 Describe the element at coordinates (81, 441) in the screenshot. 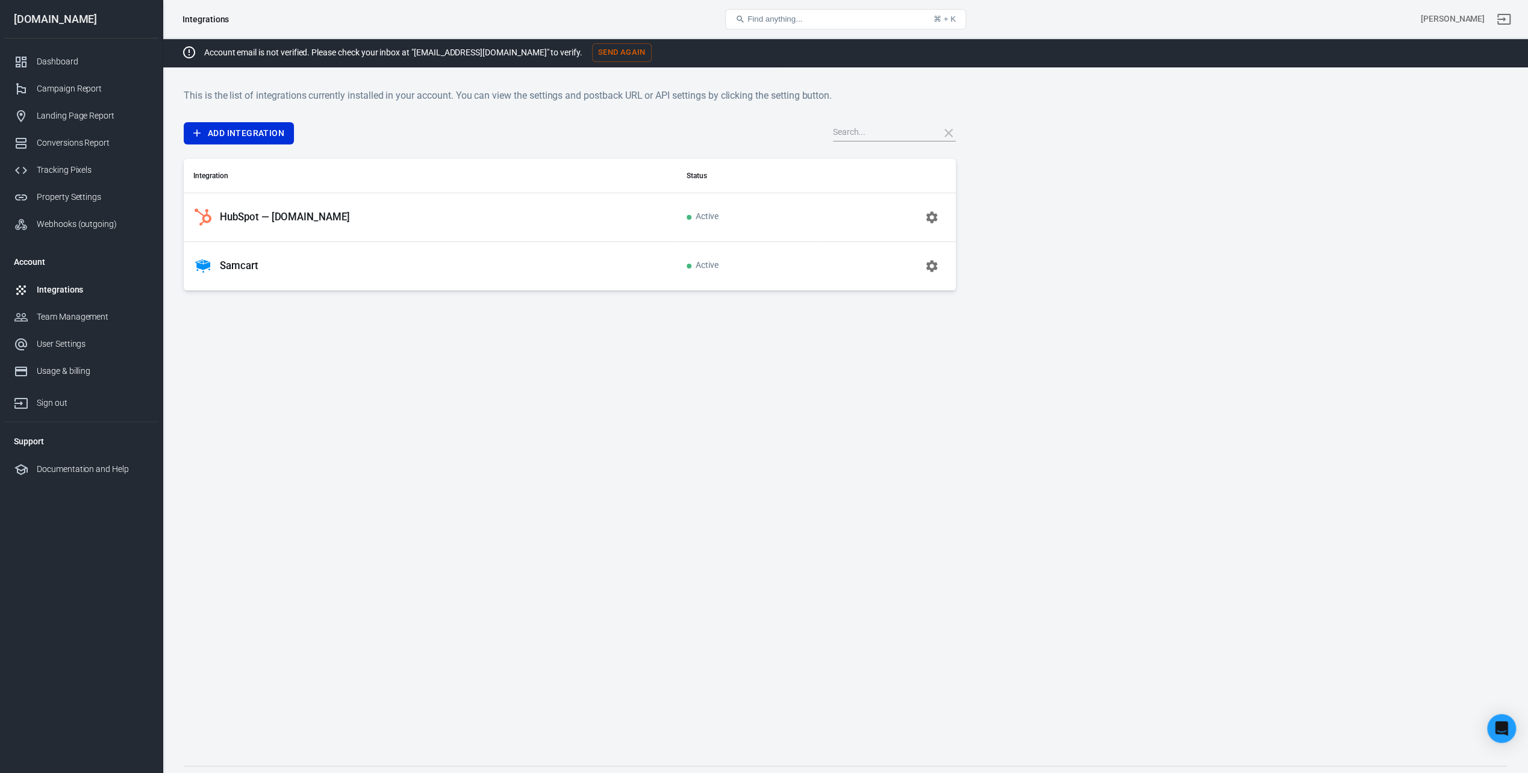

I see `li: Support` at that location.